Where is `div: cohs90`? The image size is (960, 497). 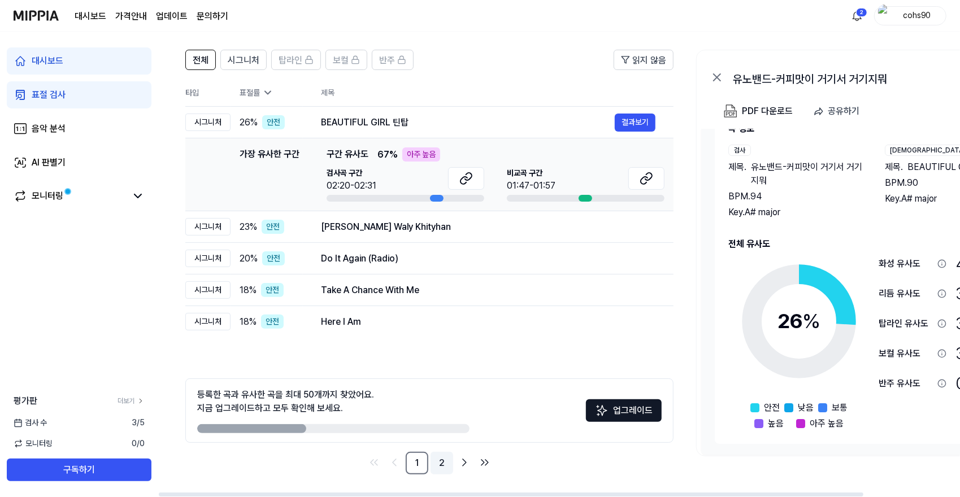
div: cohs90 is located at coordinates (917, 15).